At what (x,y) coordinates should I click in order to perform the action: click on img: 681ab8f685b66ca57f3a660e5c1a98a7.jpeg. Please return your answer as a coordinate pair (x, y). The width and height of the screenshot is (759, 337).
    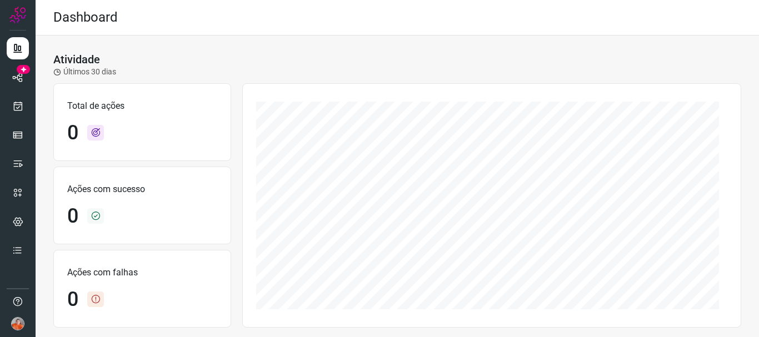
    Looking at the image, I should click on (18, 324).